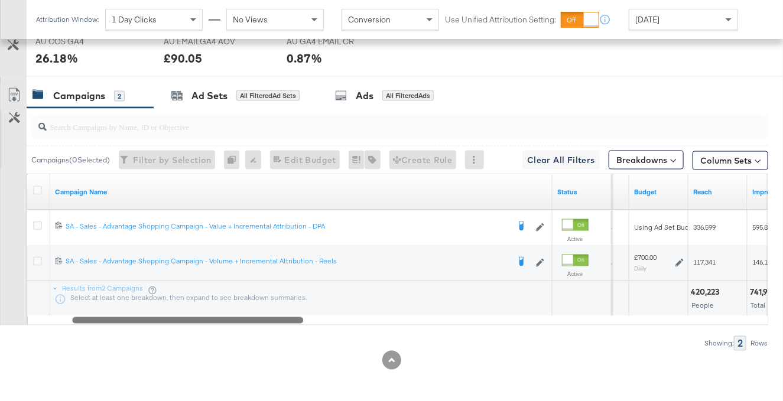 The width and height of the screenshot is (783, 401). Describe the element at coordinates (287, 226) in the screenshot. I see `div: SA - Sales - Advantage Shopping Campaign - Value + Incremental Attribution - DPA` at that location.